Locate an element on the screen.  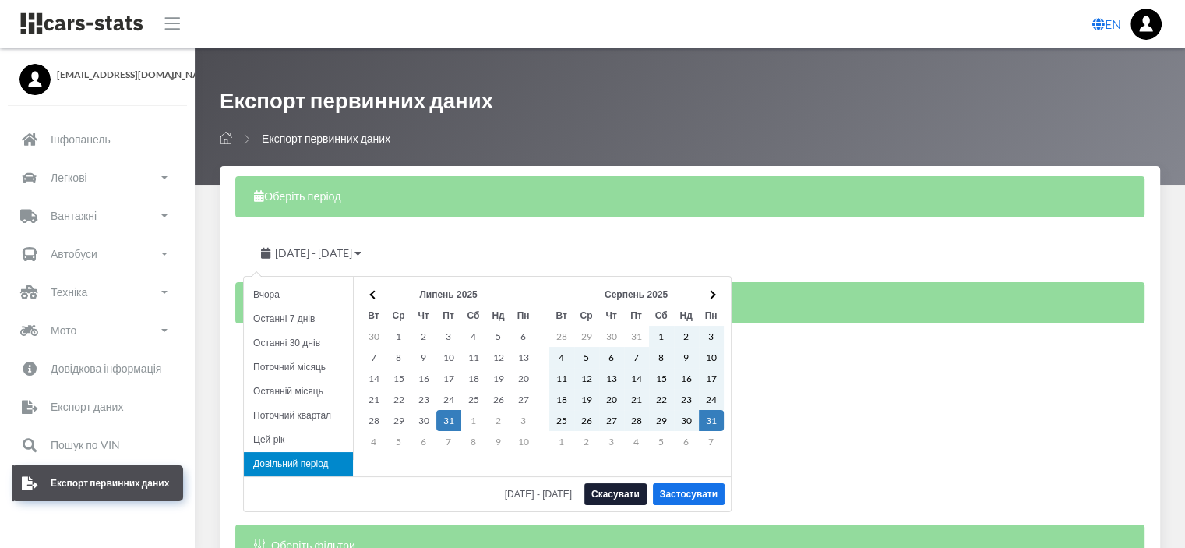
td: 26 is located at coordinates (498, 399).